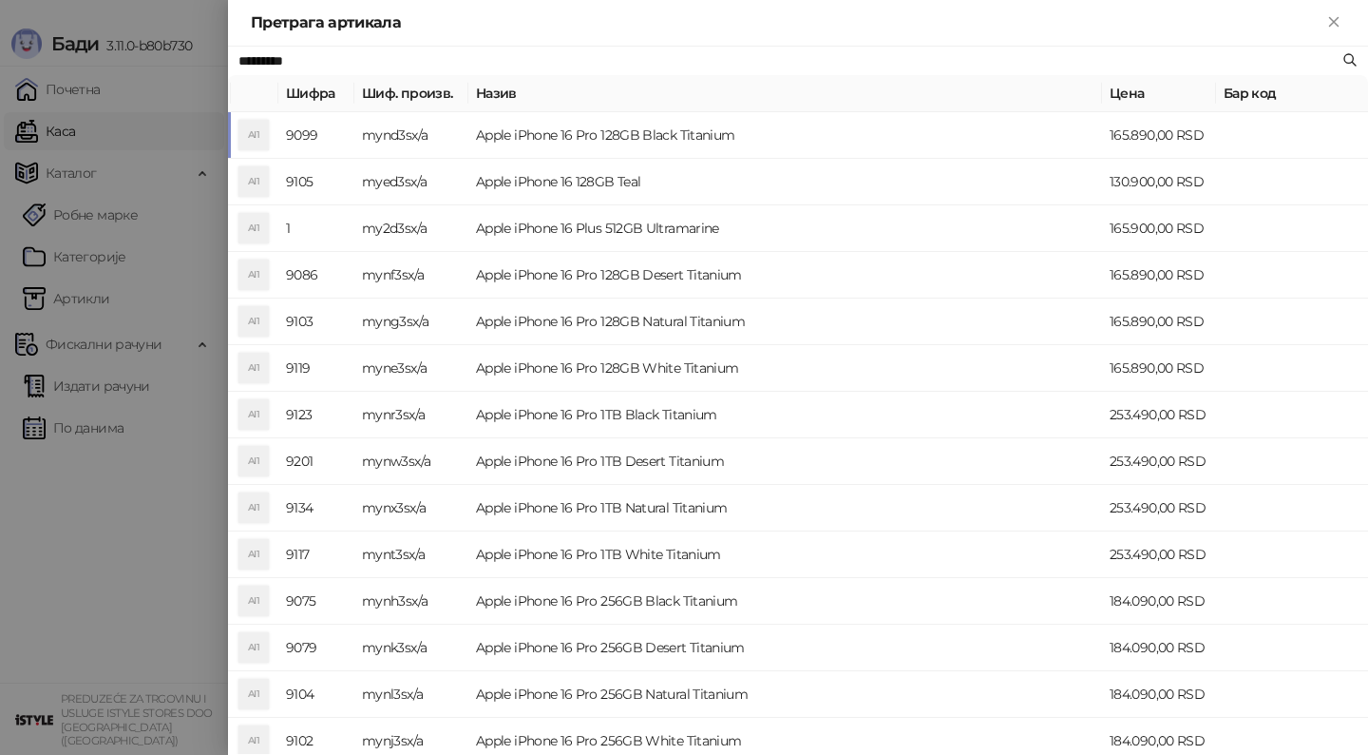 The image size is (1368, 755). Describe the element at coordinates (316, 554) in the screenshot. I see `td: 9117` at that location.